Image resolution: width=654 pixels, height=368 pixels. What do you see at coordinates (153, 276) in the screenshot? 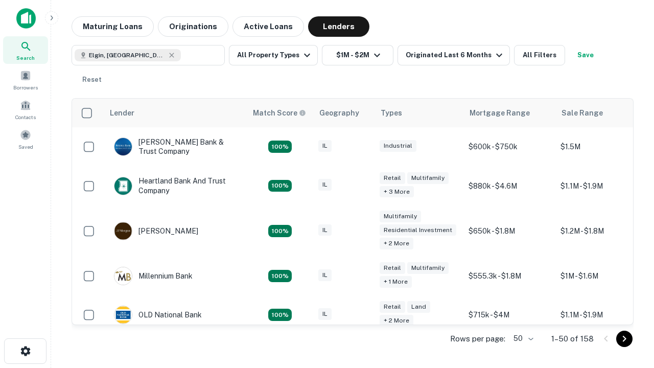
I see `div: Millennium Bank` at bounding box center [153, 276].